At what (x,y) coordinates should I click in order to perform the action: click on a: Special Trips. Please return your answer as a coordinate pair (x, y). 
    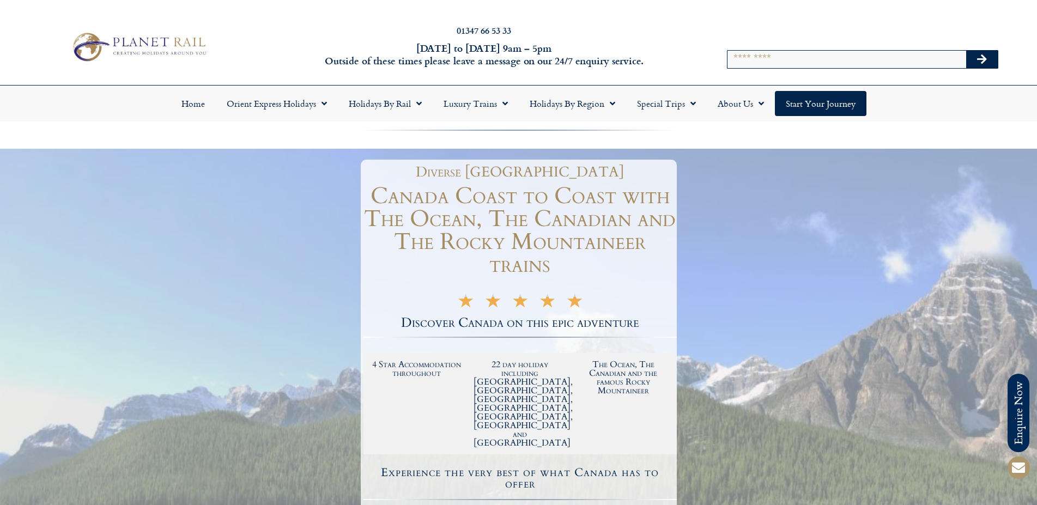
    Looking at the image, I should click on (667, 104).